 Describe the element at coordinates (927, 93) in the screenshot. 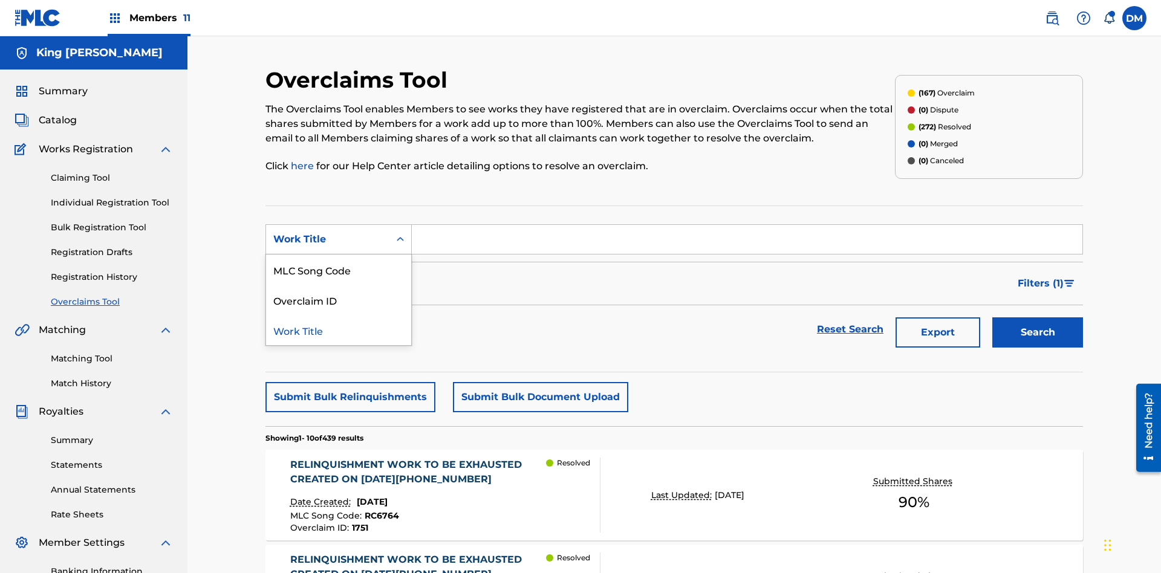

I see `span: (167)` at that location.